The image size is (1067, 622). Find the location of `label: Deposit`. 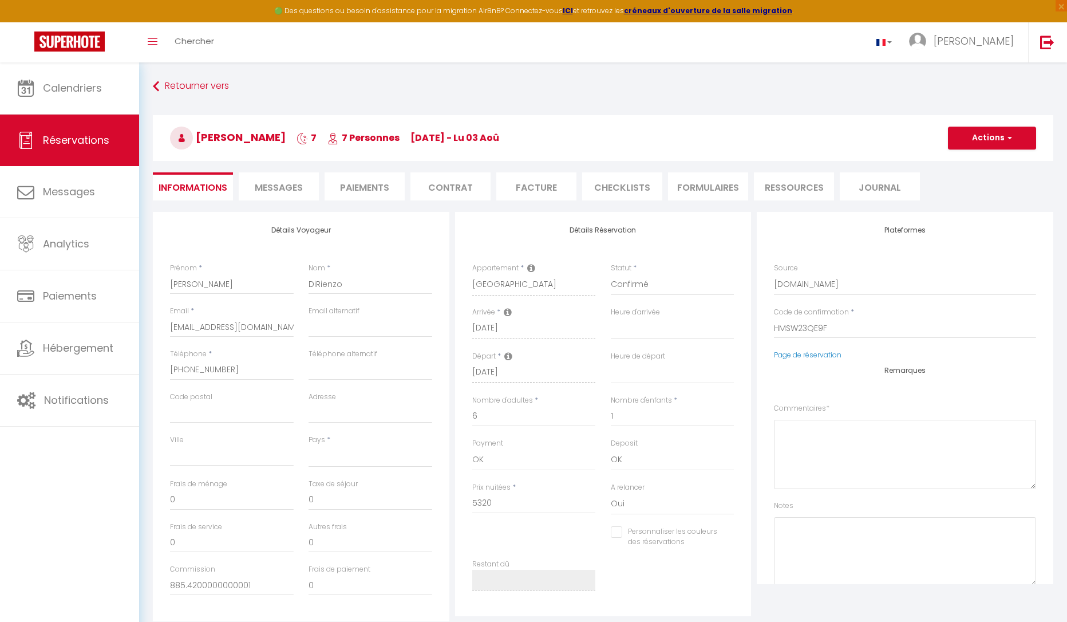

label: Deposit is located at coordinates (624, 443).